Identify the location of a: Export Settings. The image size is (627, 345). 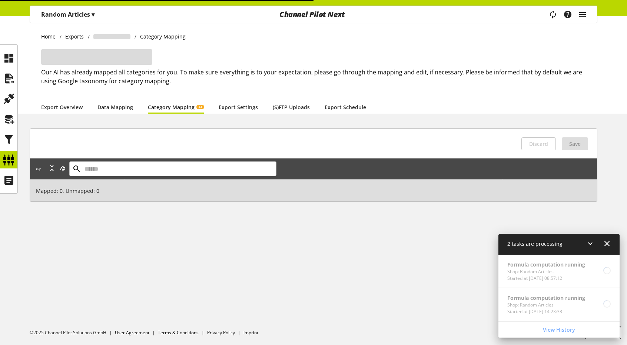
(238, 107).